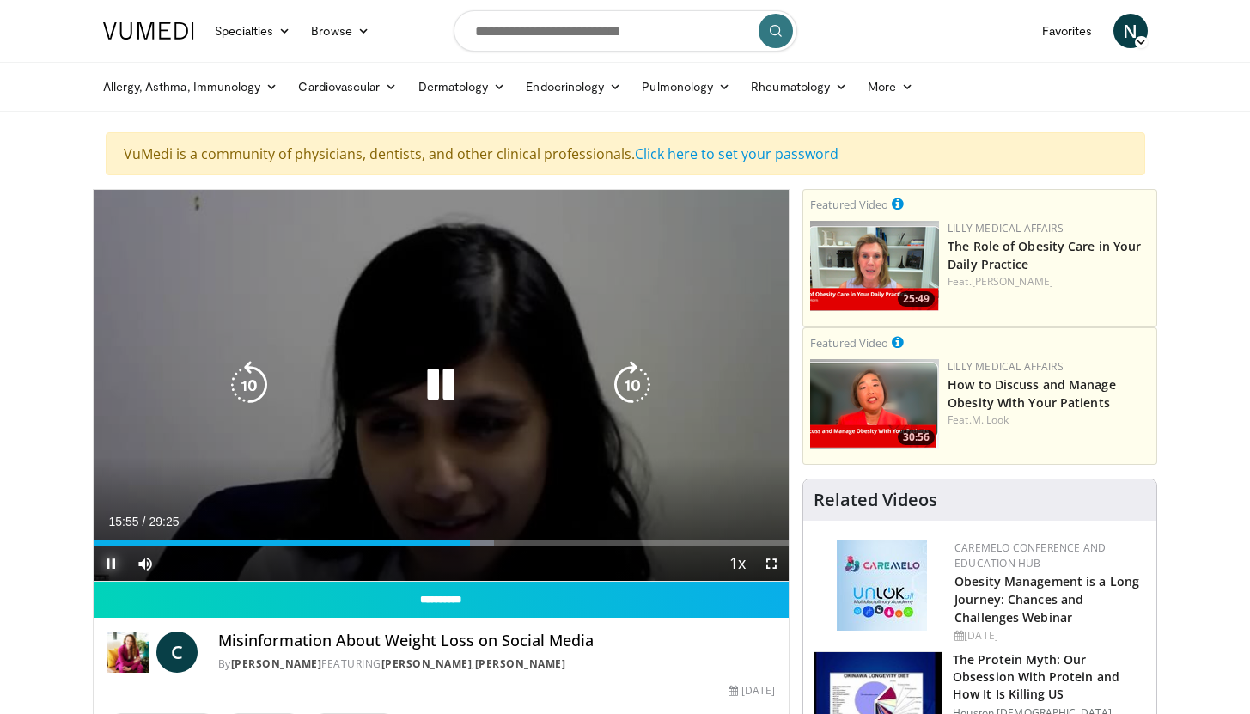 The height and width of the screenshot is (714, 1250). I want to click on a: 30:56, so click(875, 404).